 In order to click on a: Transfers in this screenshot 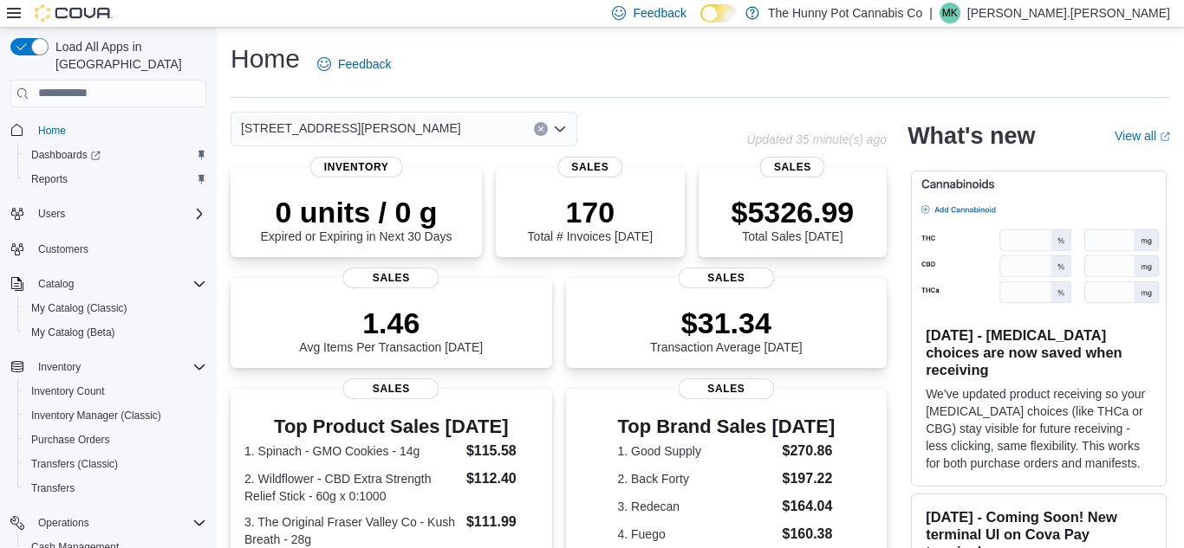, I will do `click(53, 489)`.